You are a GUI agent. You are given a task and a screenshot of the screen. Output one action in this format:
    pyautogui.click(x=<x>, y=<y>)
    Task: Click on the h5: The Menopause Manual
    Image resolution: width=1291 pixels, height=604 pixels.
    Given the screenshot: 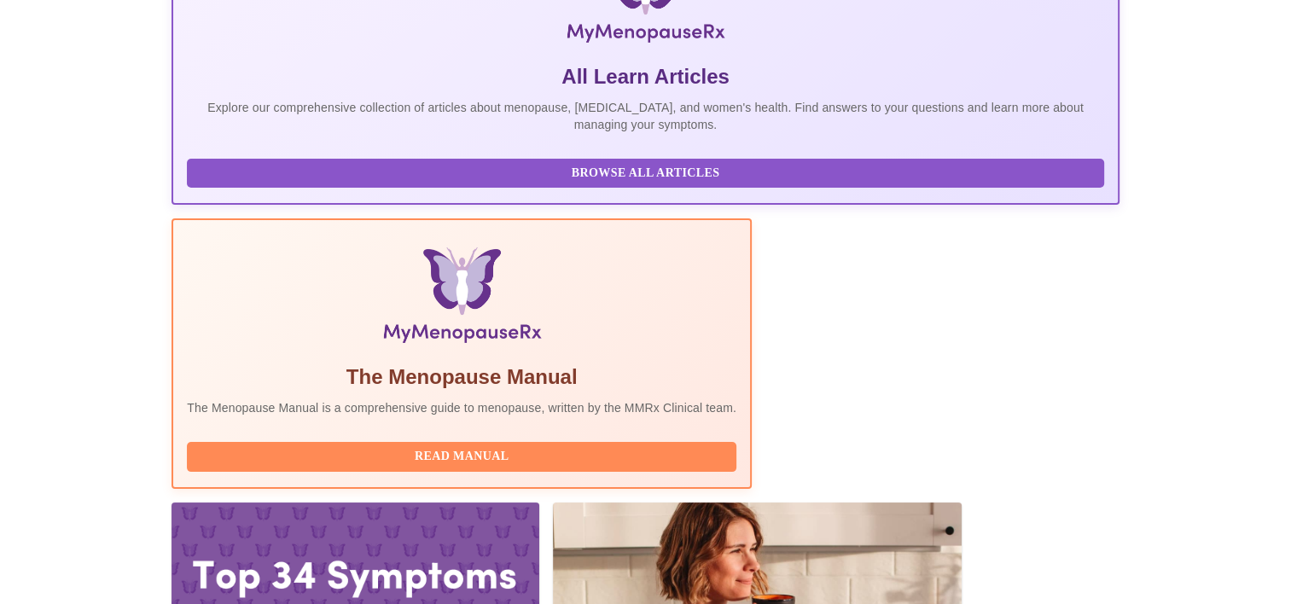 What is the action you would take?
    pyautogui.click(x=462, y=377)
    